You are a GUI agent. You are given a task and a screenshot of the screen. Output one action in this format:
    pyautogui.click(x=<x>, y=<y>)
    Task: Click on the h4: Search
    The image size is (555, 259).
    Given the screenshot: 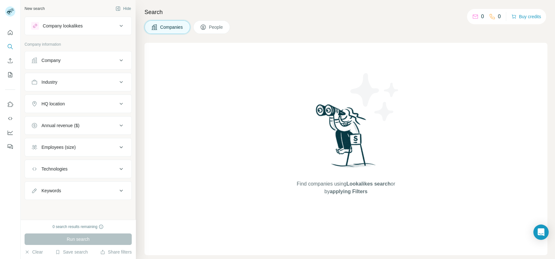 What is the action you would take?
    pyautogui.click(x=346, y=12)
    